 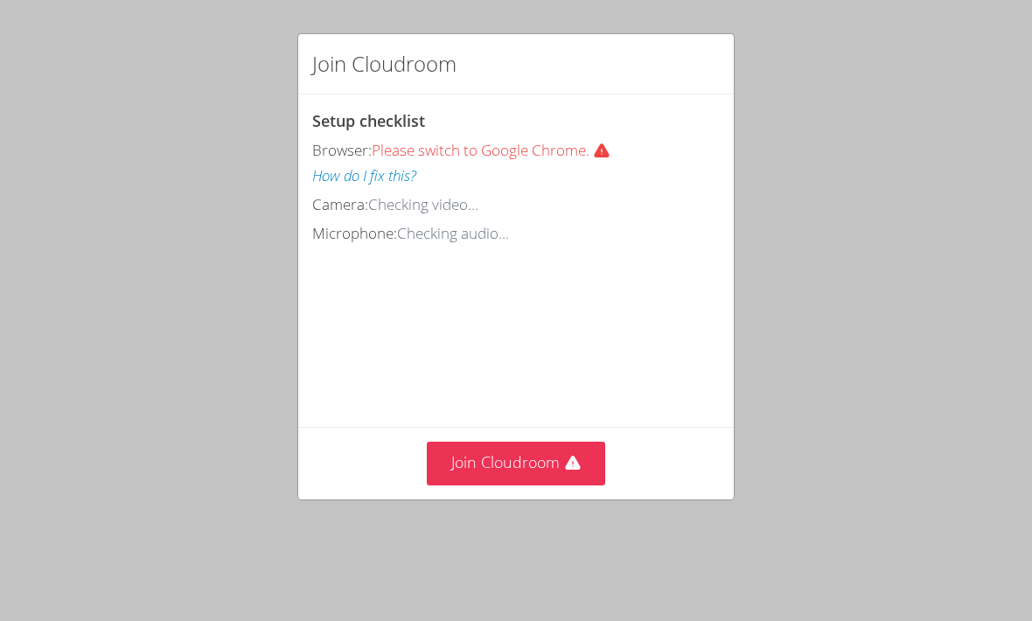 I want to click on button: How do I fix this?, so click(x=364, y=176).